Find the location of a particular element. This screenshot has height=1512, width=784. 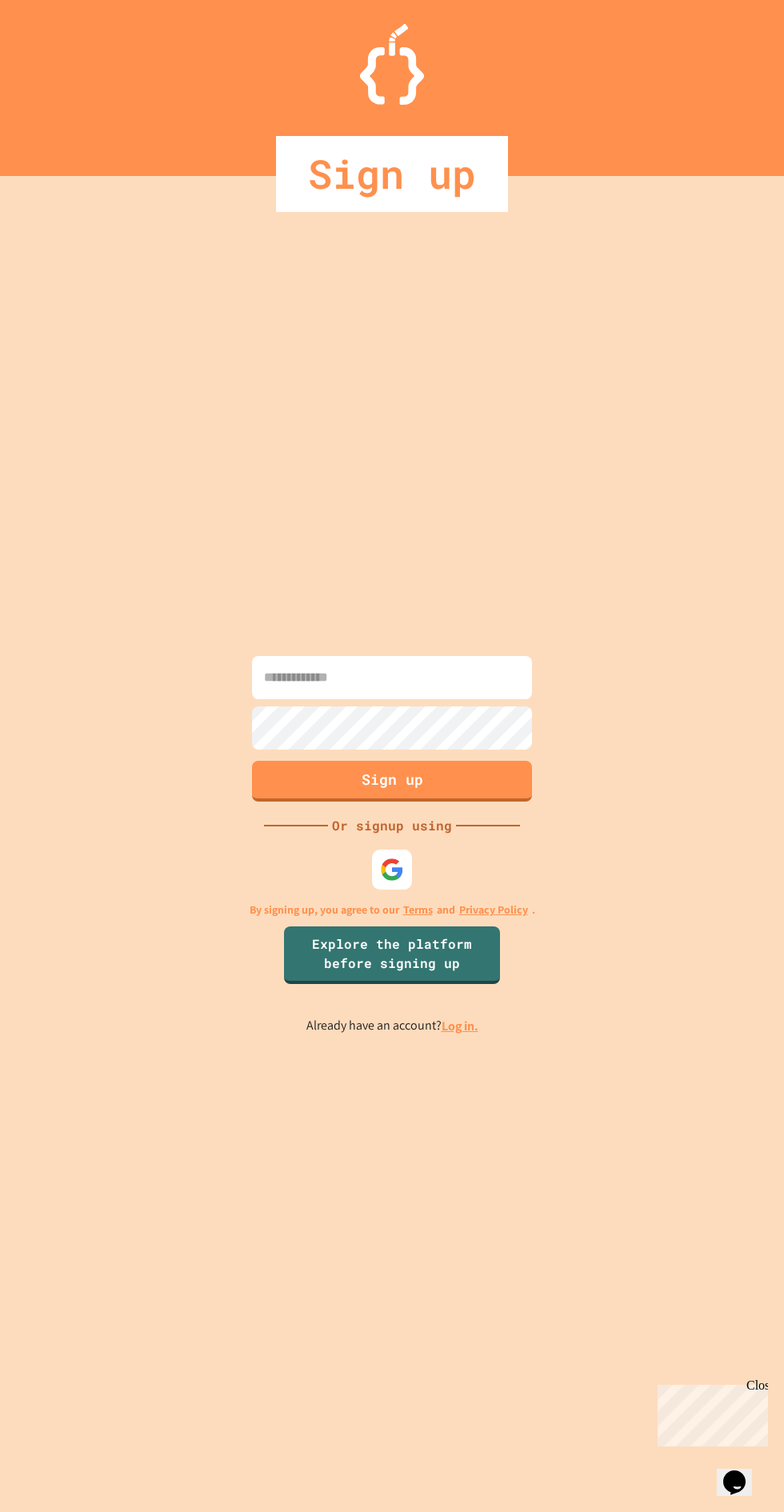

div: Or signup using is located at coordinates (392, 826).